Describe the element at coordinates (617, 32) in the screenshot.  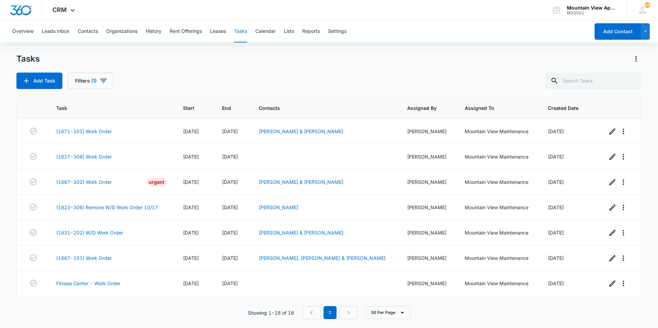
I see `button: Add Contact` at that location.